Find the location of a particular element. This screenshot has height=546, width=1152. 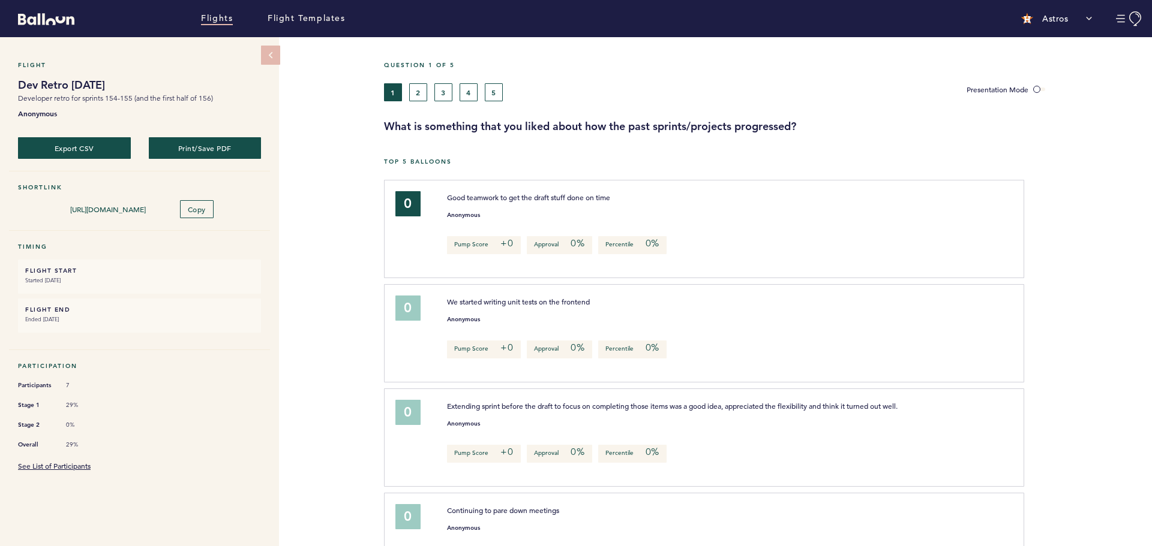

h3: What is something that you liked about how the past sprints/projects progressed? is located at coordinates (763, 127).